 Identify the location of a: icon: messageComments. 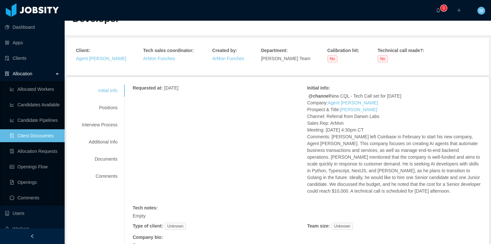
(35, 198).